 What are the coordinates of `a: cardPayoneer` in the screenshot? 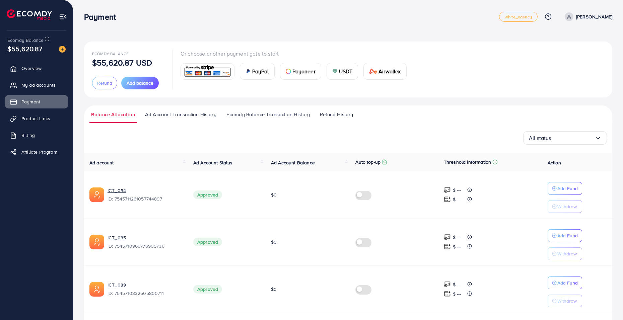 It's located at (300, 71).